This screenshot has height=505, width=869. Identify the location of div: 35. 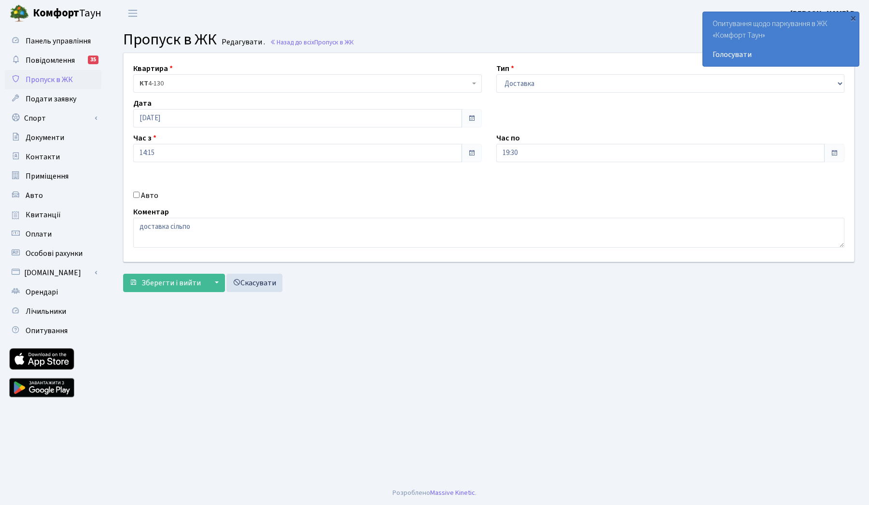
(93, 60).